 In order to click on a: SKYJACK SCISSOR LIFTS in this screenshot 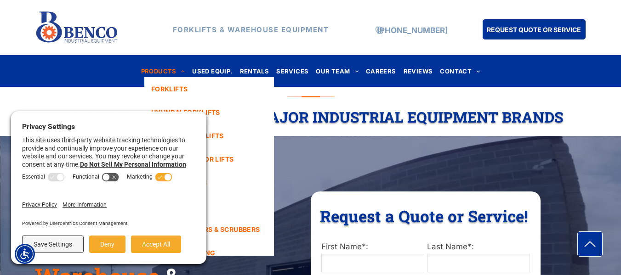, I will do `click(209, 159)`.